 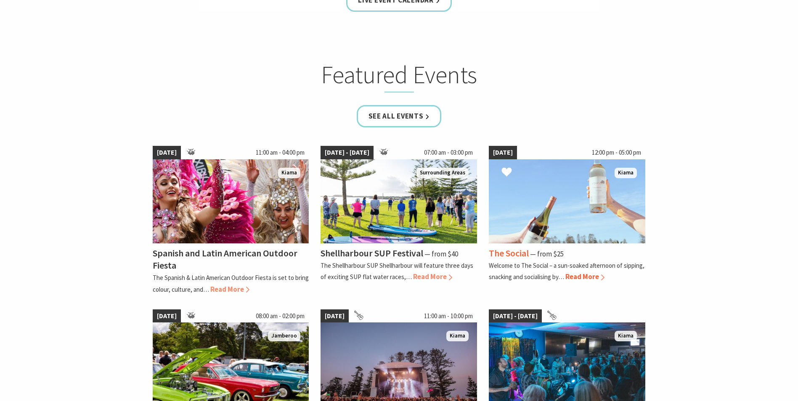 What do you see at coordinates (616, 153) in the screenshot?
I see `span: 12:00 pm - 05:00 pm` at bounding box center [616, 153].